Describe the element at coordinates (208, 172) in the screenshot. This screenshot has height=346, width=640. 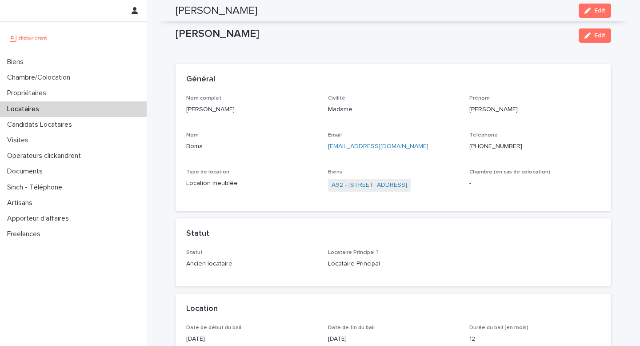
I see `span: Type de location` at that location.